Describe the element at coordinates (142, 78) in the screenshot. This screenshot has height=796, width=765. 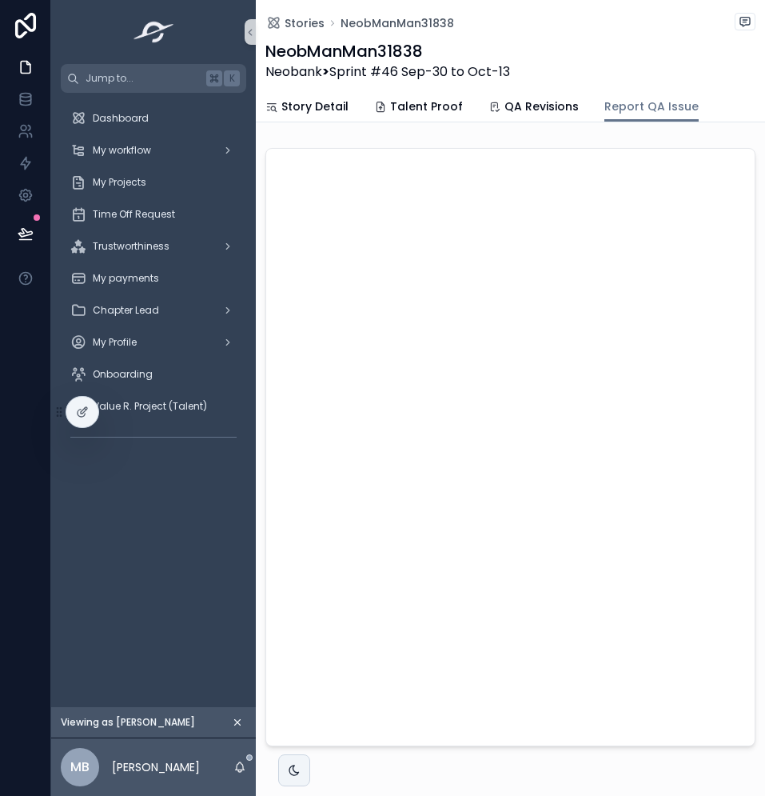
I see `span: Jump to...` at that location.